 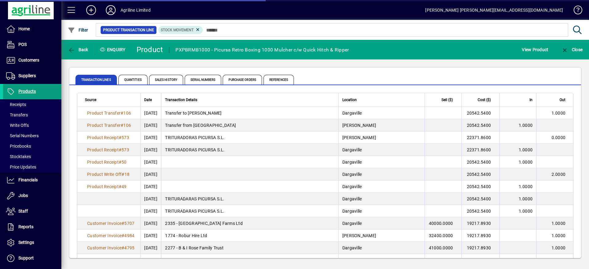 I want to click on span: Close, so click(x=572, y=50).